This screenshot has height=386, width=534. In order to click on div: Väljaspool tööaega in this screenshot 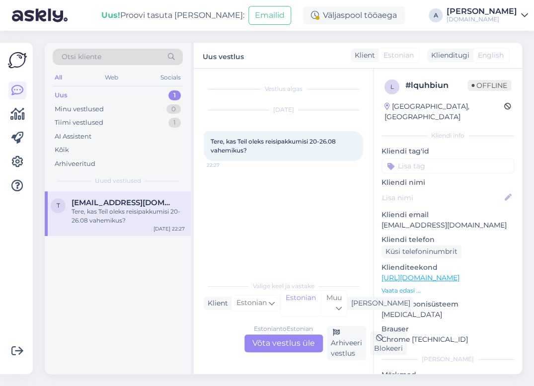, I will do `click(354, 15)`.